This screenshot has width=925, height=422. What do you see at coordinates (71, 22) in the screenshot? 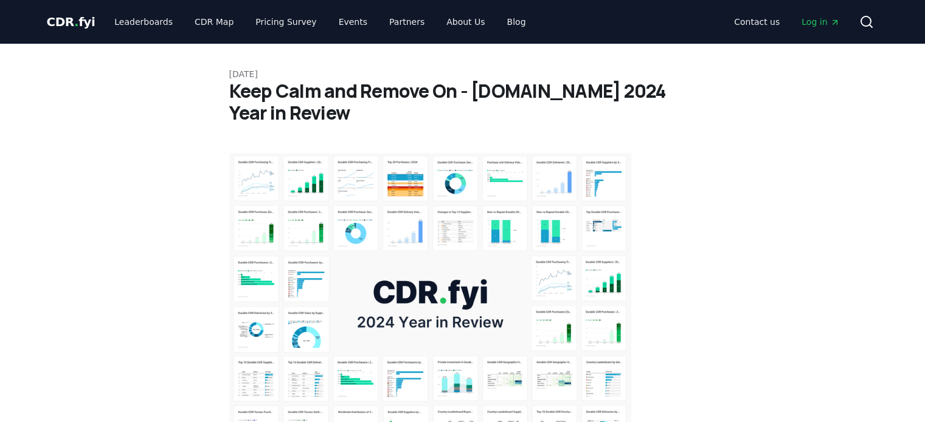
I see `span: CDR fyi` at bounding box center [71, 22].